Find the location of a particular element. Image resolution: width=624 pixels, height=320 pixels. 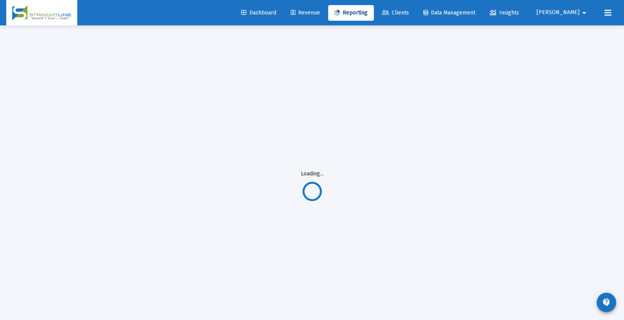

a: Insights is located at coordinates (505, 13).